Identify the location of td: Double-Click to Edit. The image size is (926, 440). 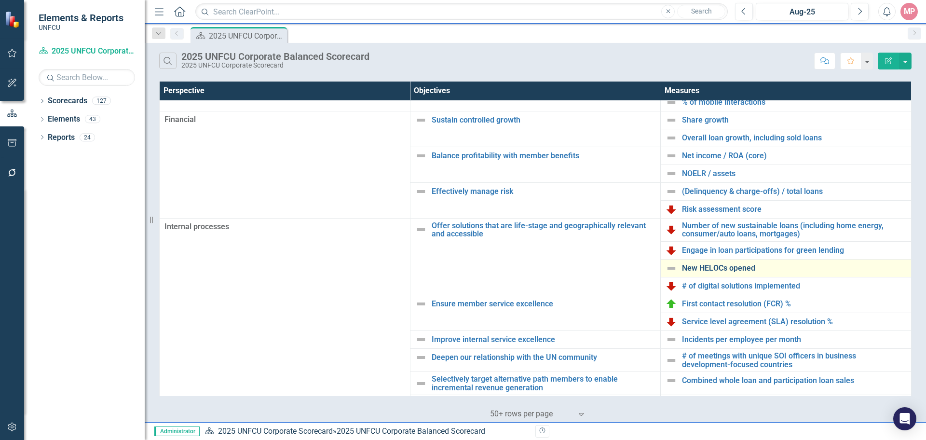
(285, 164).